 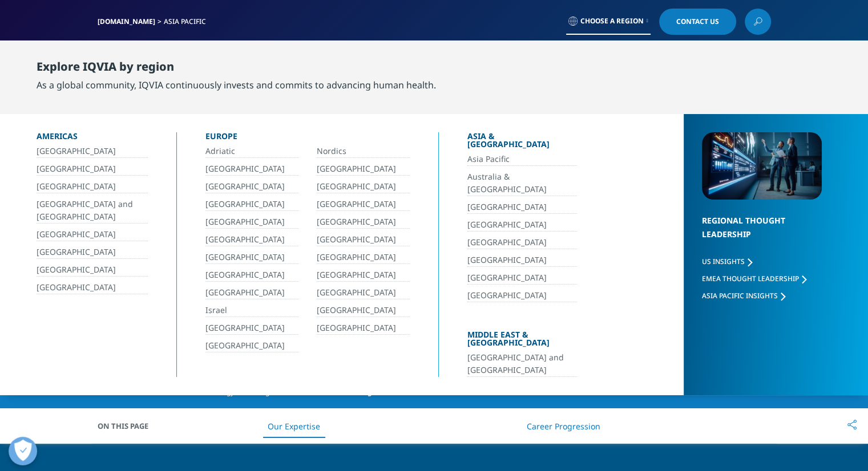 I want to click on div: Asia Pacific, so click(x=187, y=22).